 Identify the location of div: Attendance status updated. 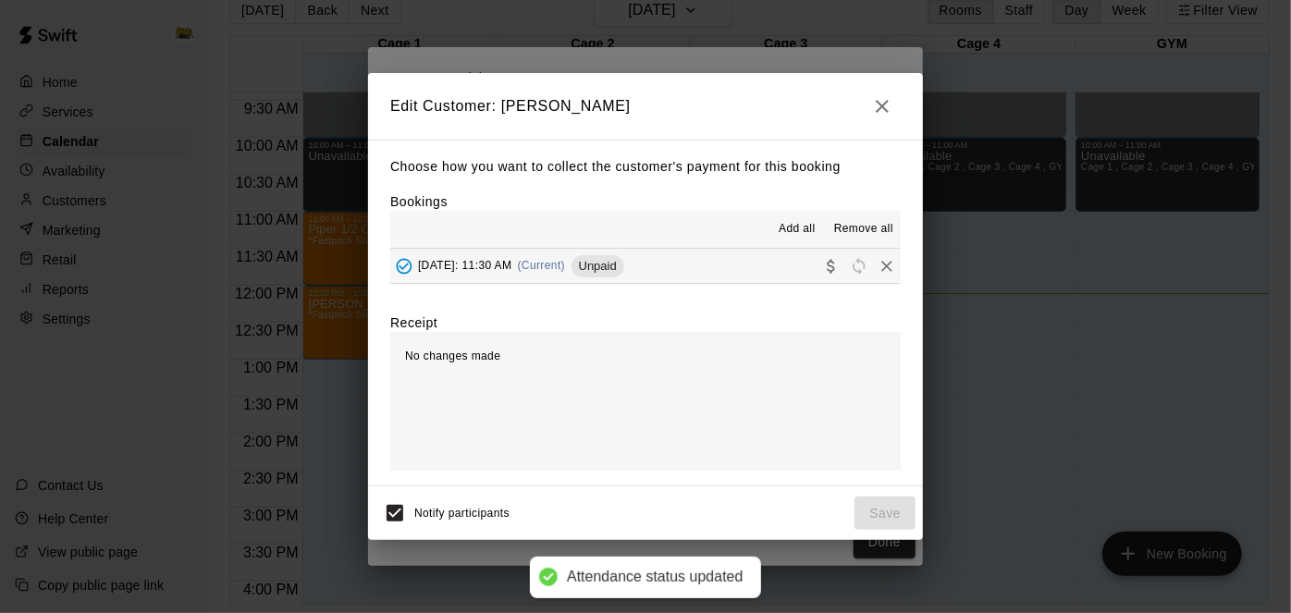
(655, 577).